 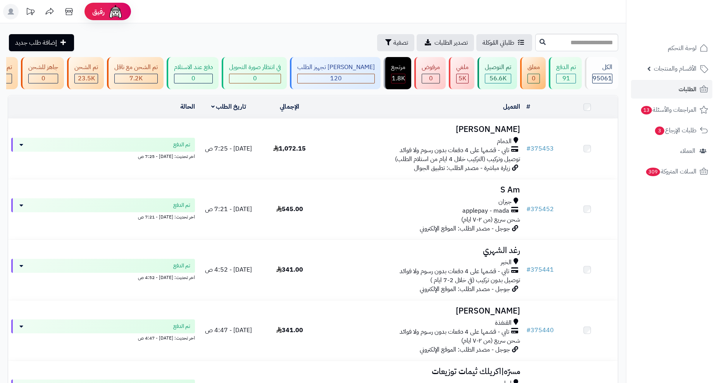 I want to click on span: الخبر, so click(x=506, y=262).